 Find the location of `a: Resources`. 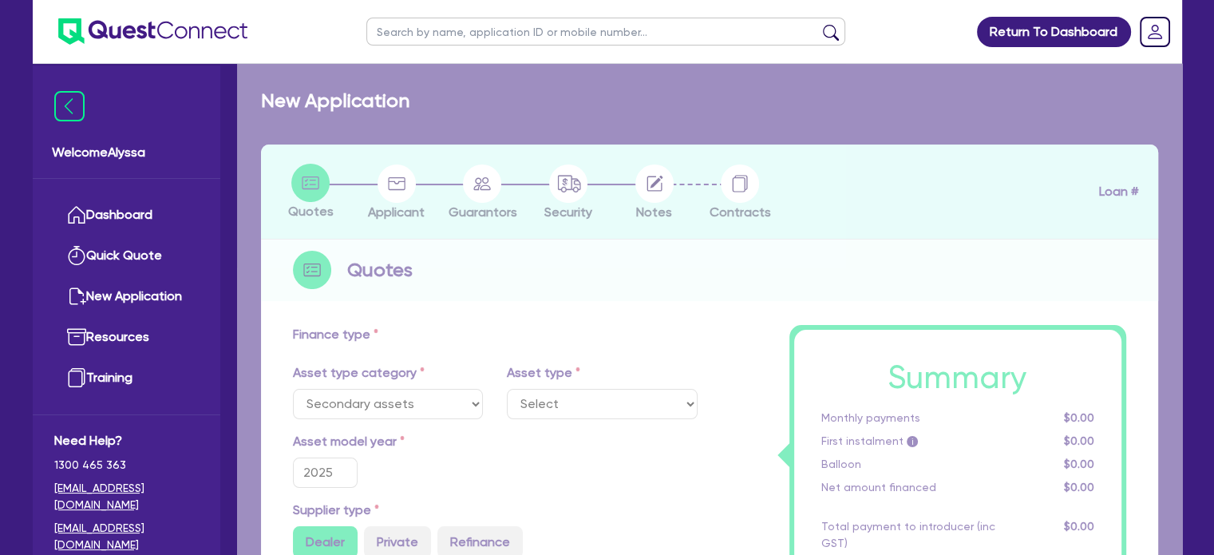

a: Resources is located at coordinates (126, 337).